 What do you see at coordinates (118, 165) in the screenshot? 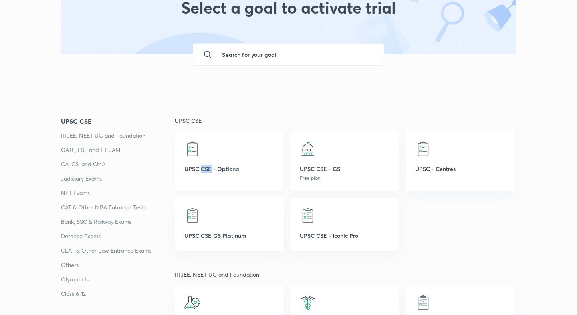
I see `a: CA, CS, and CMA` at bounding box center [118, 165].